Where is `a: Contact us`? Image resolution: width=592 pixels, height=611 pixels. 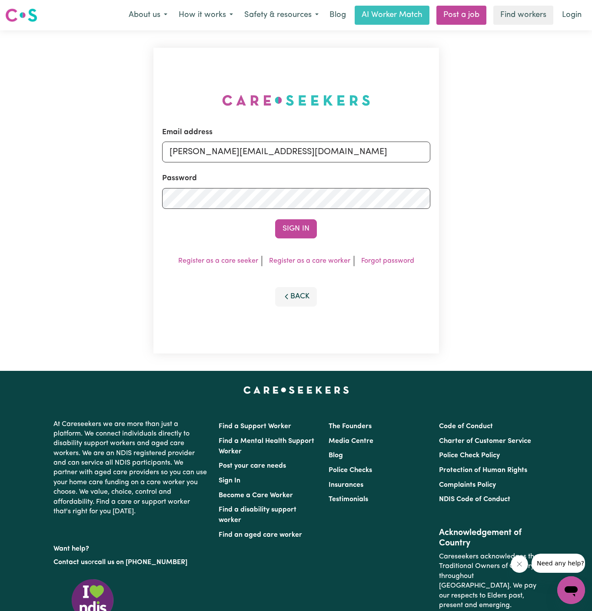
a: Contact us is located at coordinates (70, 562).